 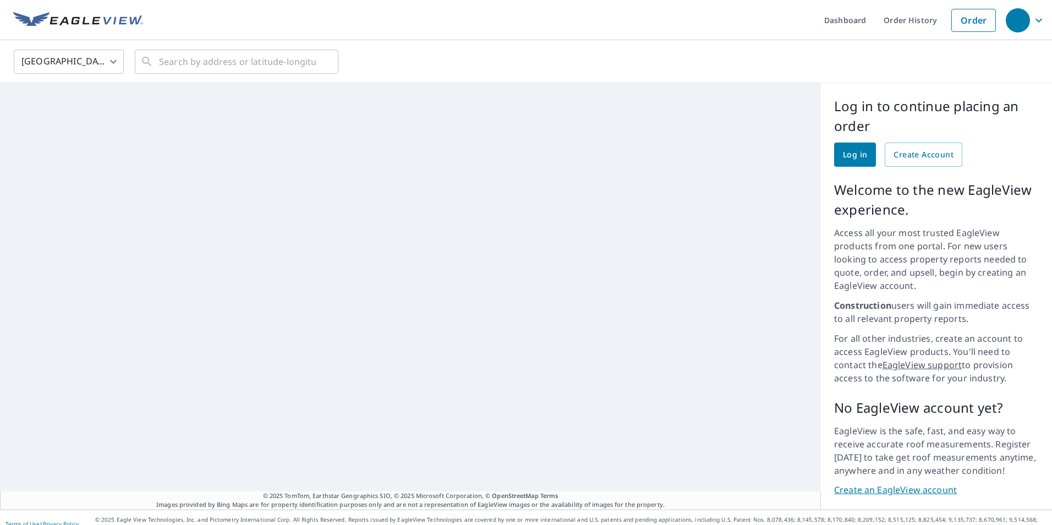 What do you see at coordinates (924, 155) in the screenshot?
I see `span: Create Account` at bounding box center [924, 155].